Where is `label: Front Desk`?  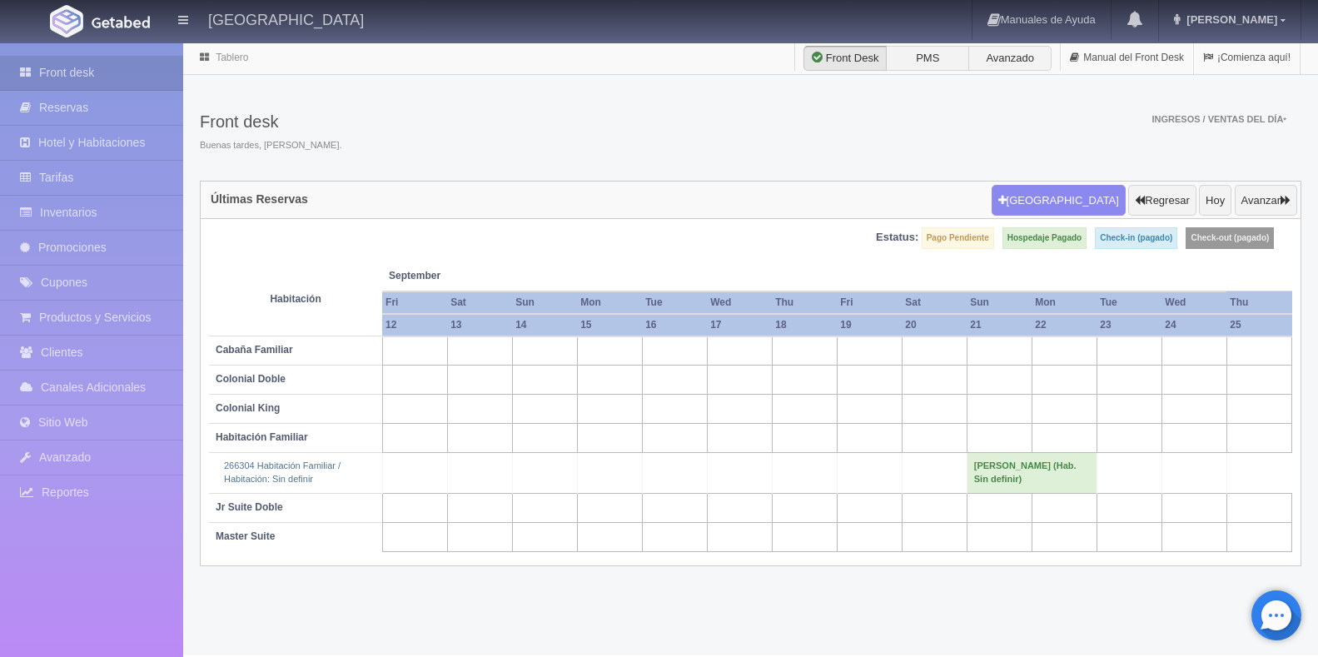
label: Front Desk is located at coordinates (845, 58).